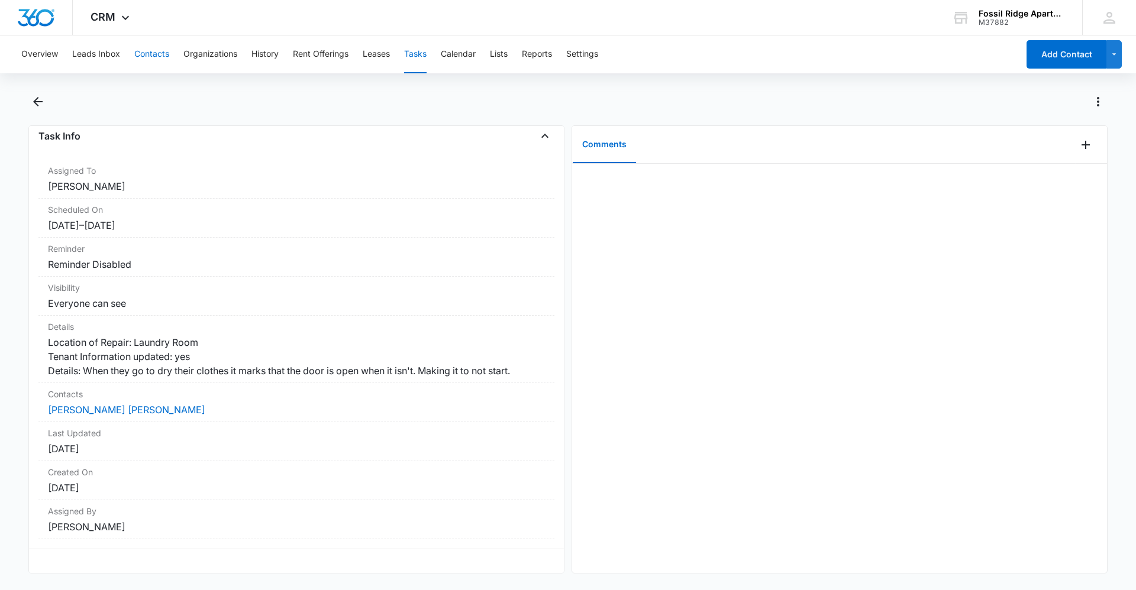  Describe the element at coordinates (296, 303) in the screenshot. I see `dd: Everyone can see` at that location.